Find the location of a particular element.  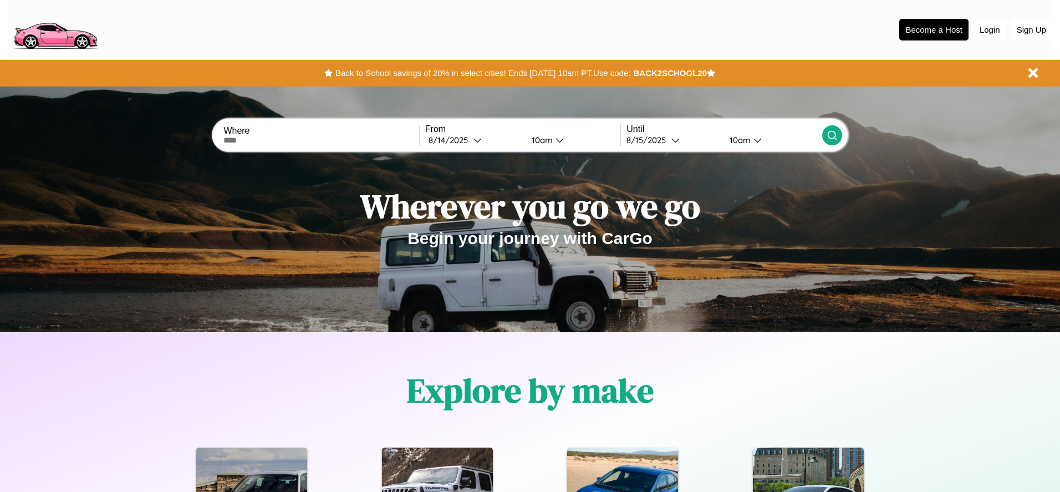

button: Become a Host is located at coordinates (933, 29).